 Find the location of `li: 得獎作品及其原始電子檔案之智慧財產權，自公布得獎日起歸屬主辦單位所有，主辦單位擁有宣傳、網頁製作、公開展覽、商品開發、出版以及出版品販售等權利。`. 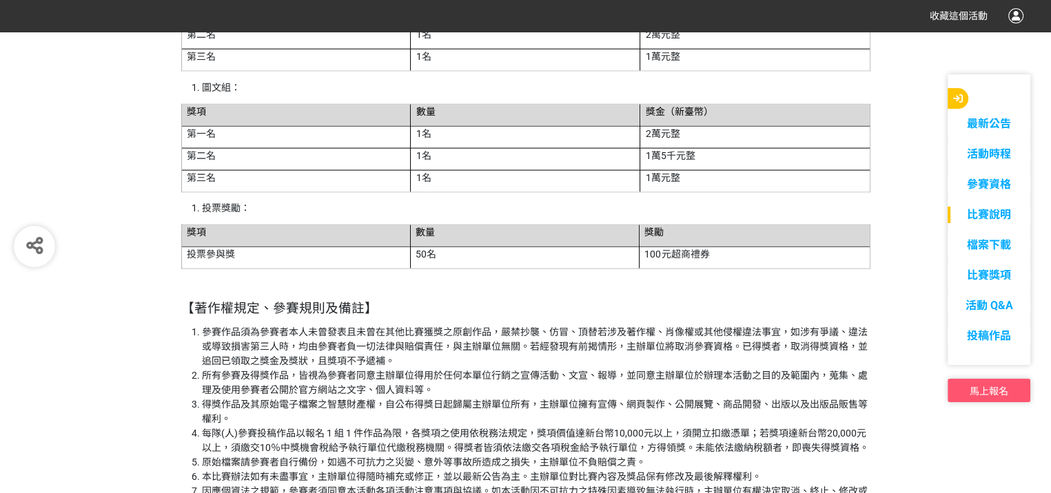

li: 得獎作品及其原始電子檔案之智慧財產權，自公布得獎日起歸屬主辦單位所有，主辦單位擁有宣傳、網頁製作、公開展覽、商品開發、出版以及出版品販售等權利。 is located at coordinates (536, 412).